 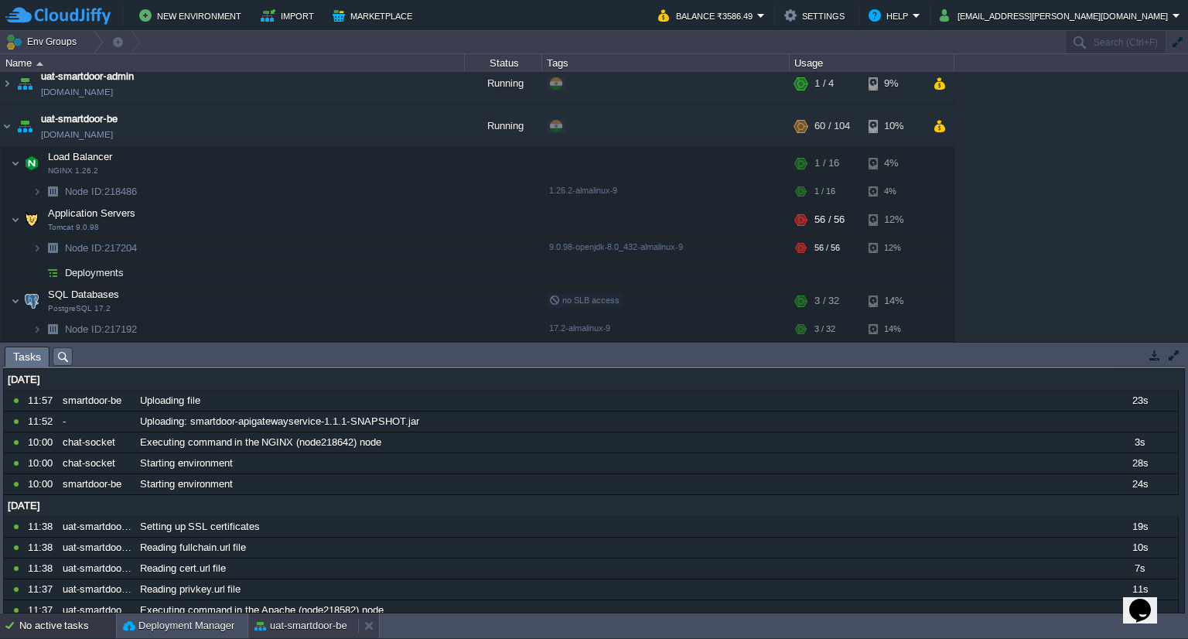 I want to click on button: Env Groups, so click(x=43, y=42).